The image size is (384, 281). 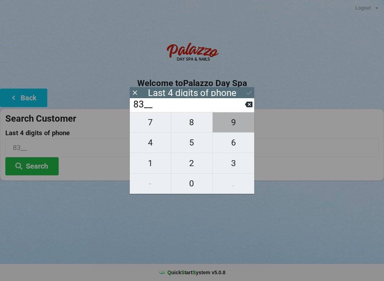 What do you see at coordinates (192, 163) in the screenshot?
I see `button: 2` at bounding box center [192, 163].